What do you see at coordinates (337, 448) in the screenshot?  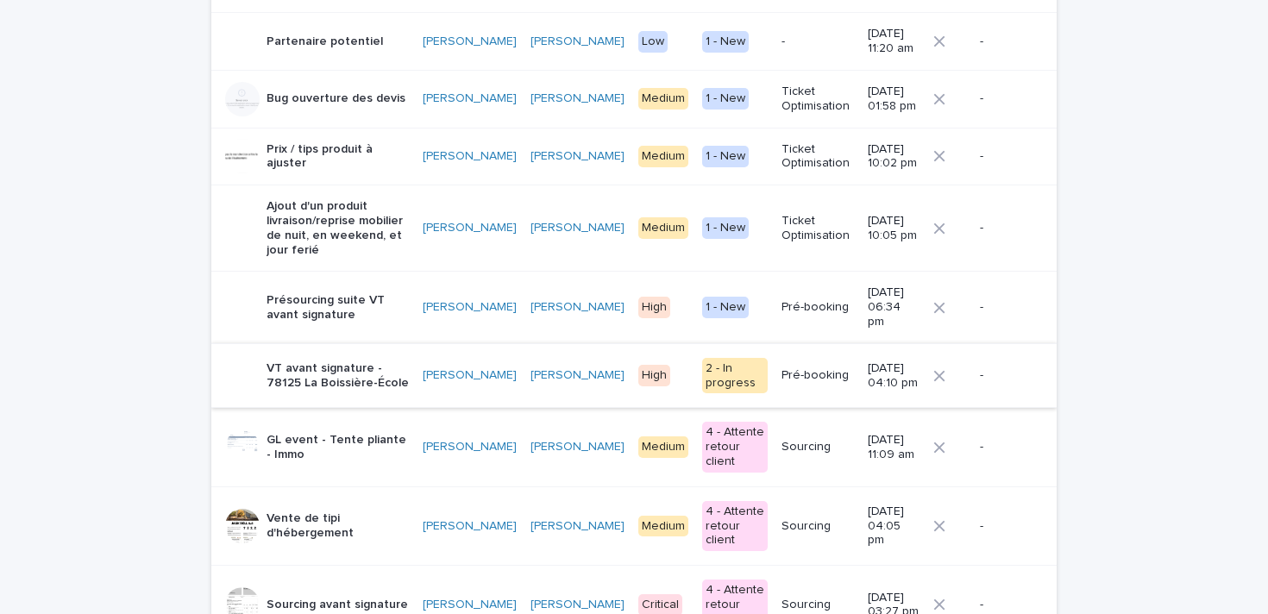 I see `p: GL event - Tente pliante - Immo` at bounding box center [337, 448].